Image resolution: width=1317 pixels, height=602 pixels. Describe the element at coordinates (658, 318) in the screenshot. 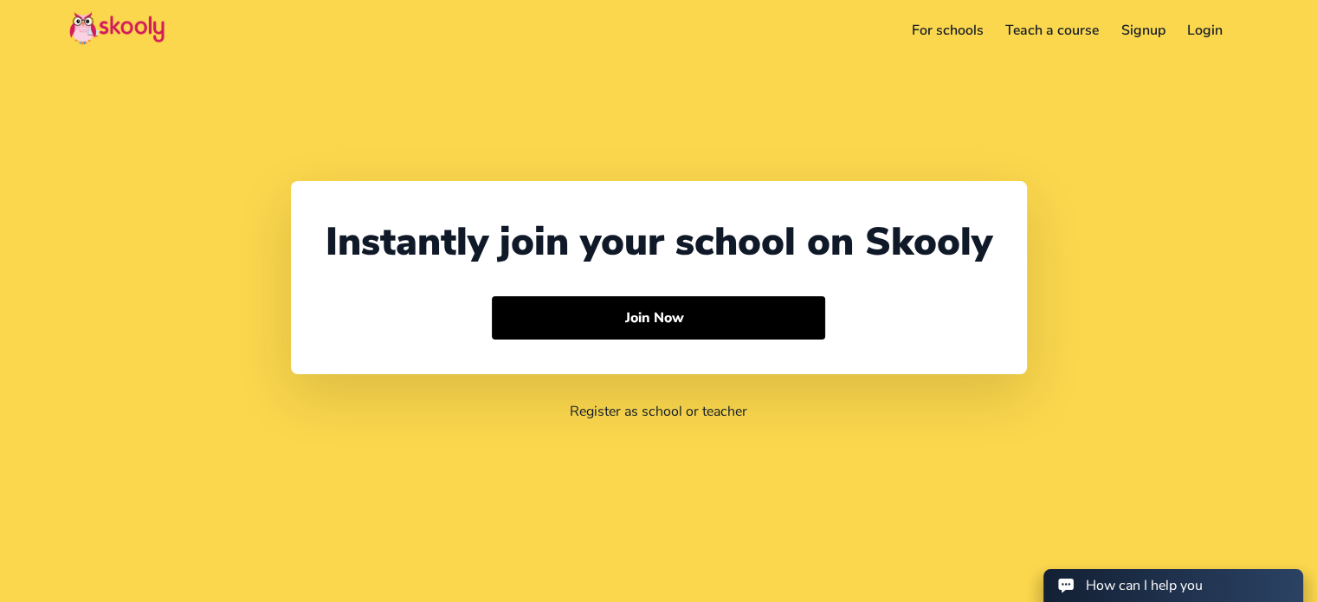

I see `button: Join Now` at that location.